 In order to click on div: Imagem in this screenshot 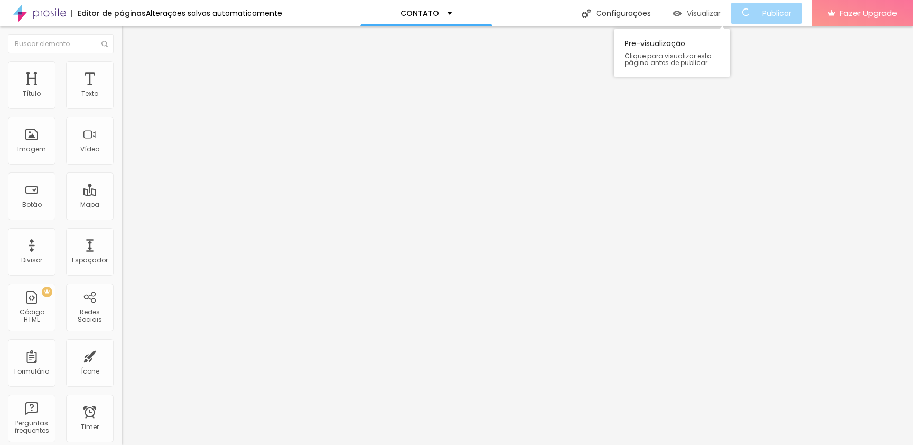, I will do `click(32, 149)`.